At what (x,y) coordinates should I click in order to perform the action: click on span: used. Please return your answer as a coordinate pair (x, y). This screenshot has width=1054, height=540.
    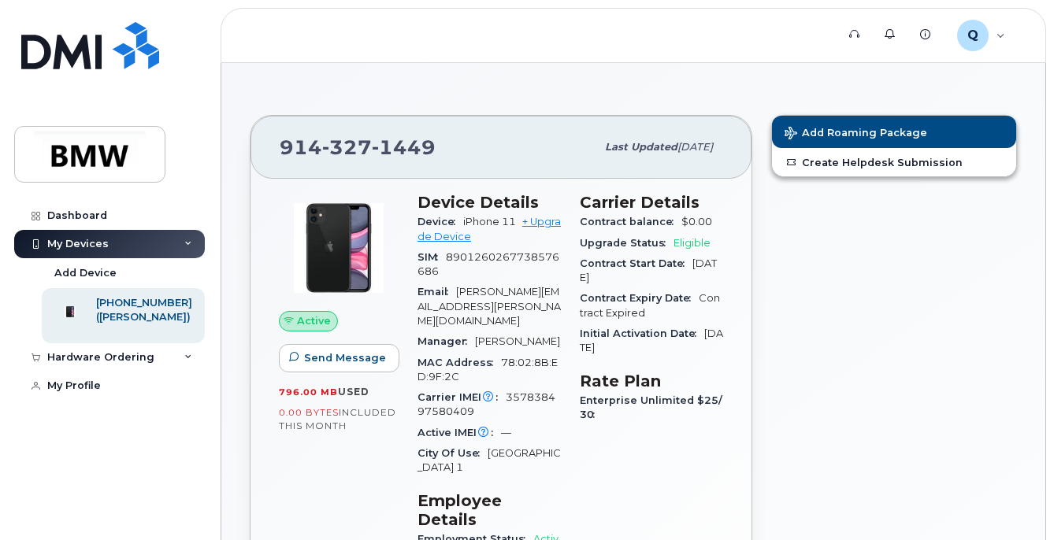
    Looking at the image, I should click on (354, 392).